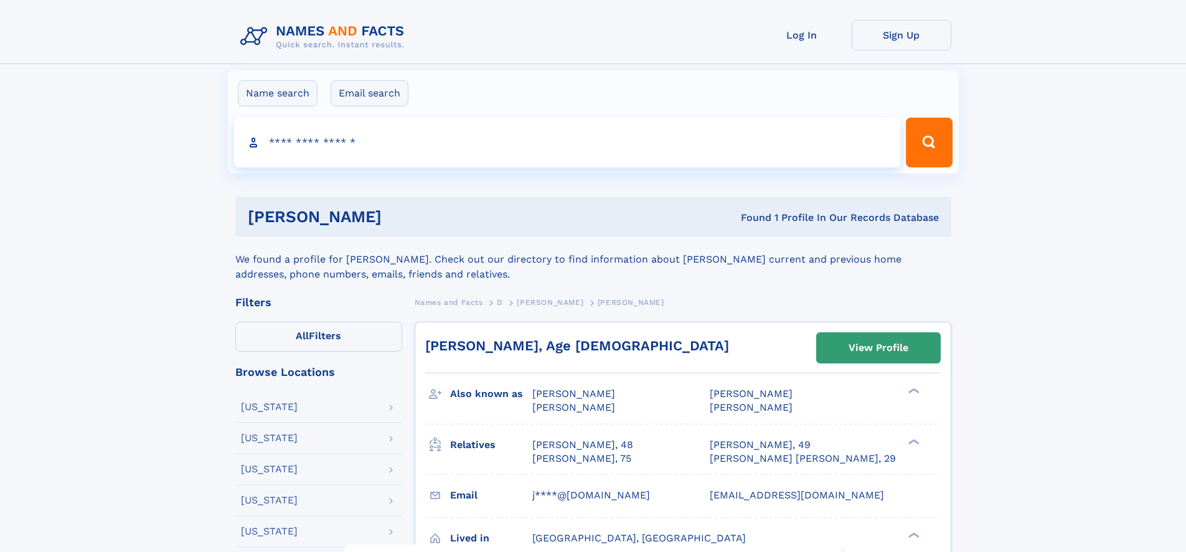  Describe the element at coordinates (449, 302) in the screenshot. I see `a: Names and Facts` at that location.